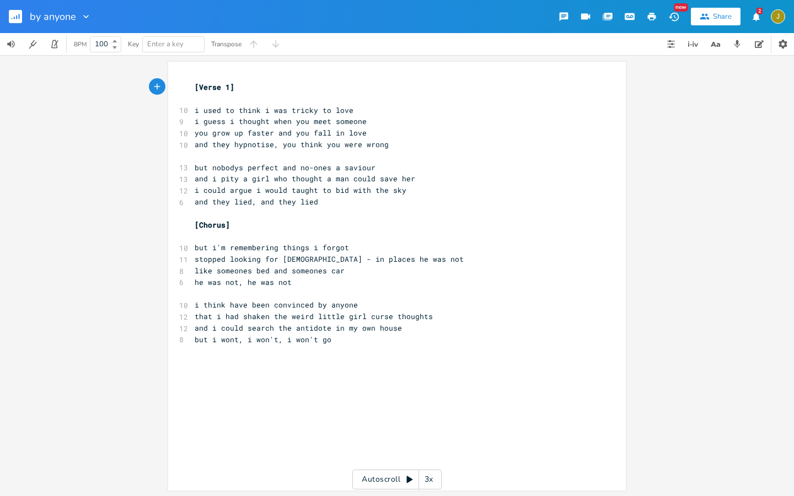  I want to click on button: Share, so click(716, 17).